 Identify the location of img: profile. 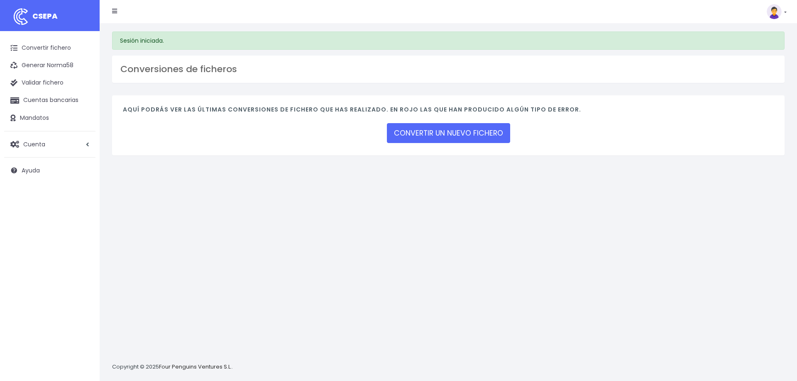
(774, 12).